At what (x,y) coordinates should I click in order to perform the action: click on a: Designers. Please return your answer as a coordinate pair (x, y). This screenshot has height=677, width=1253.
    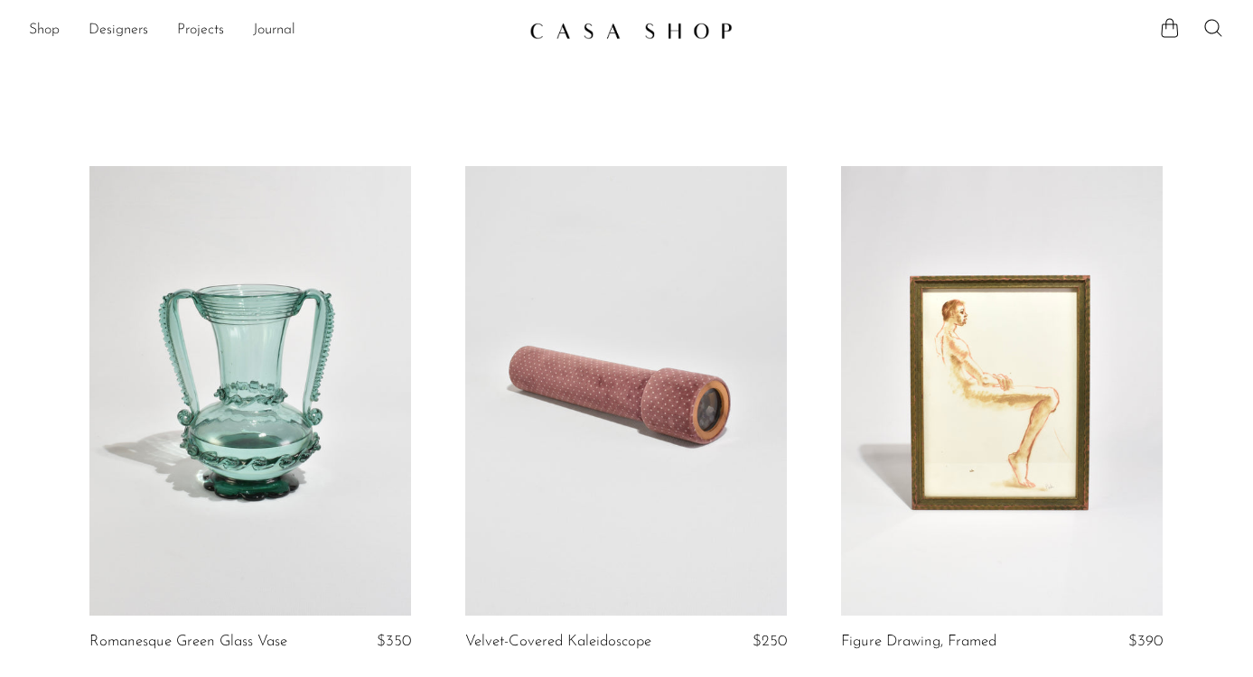
    Looking at the image, I should click on (118, 31).